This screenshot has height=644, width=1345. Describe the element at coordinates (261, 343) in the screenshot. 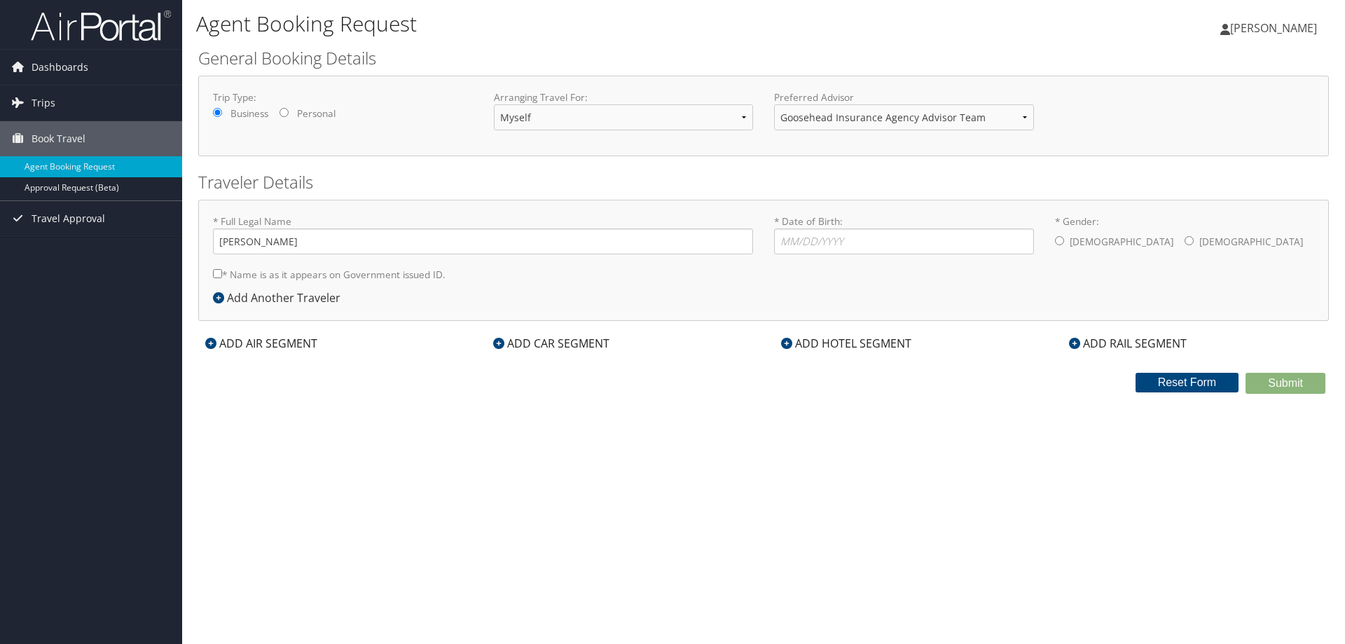

I see `div: ADD AIR SEGMENT` at that location.